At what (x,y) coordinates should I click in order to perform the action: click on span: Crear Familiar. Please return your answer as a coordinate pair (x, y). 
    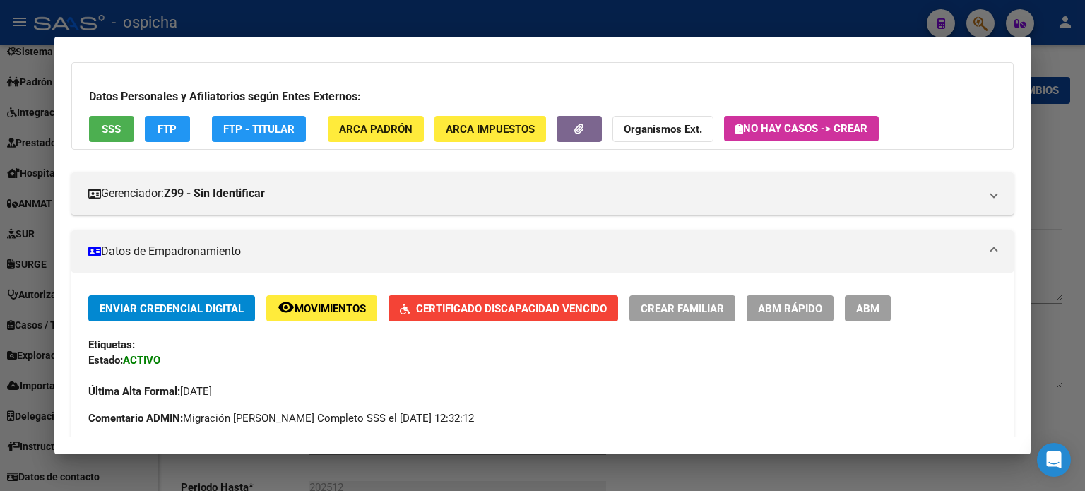
    Looking at the image, I should click on (682, 309).